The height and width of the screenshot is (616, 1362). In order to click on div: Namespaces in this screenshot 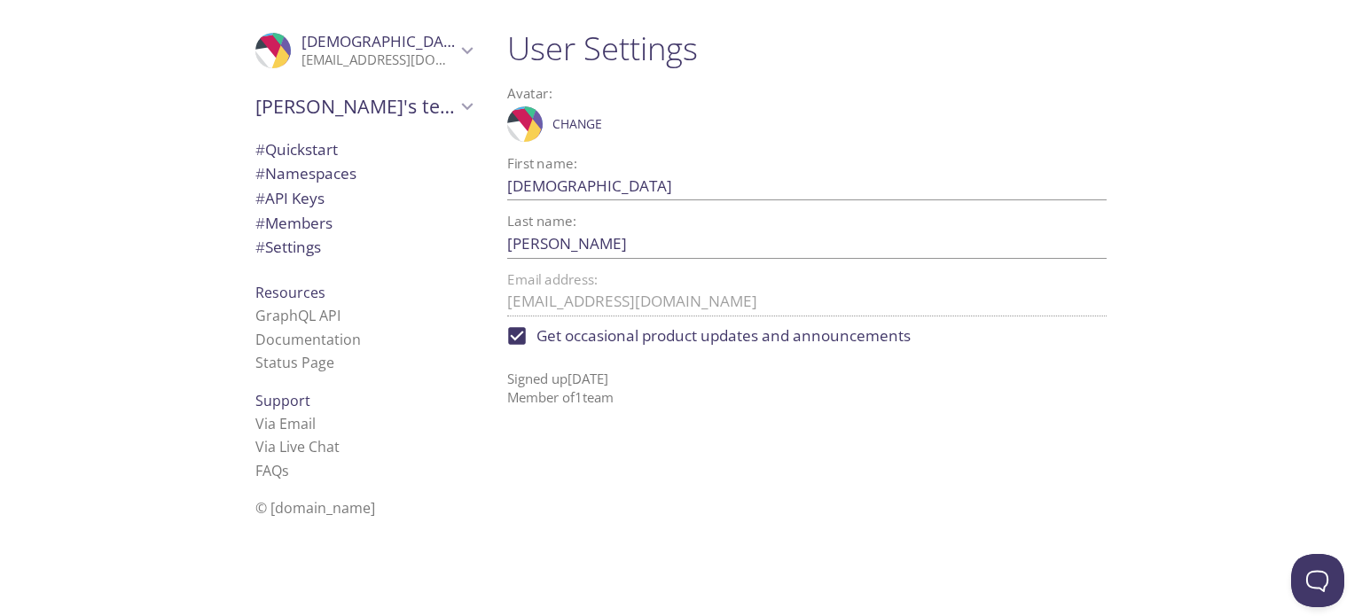, I will do `click(364, 174)`.